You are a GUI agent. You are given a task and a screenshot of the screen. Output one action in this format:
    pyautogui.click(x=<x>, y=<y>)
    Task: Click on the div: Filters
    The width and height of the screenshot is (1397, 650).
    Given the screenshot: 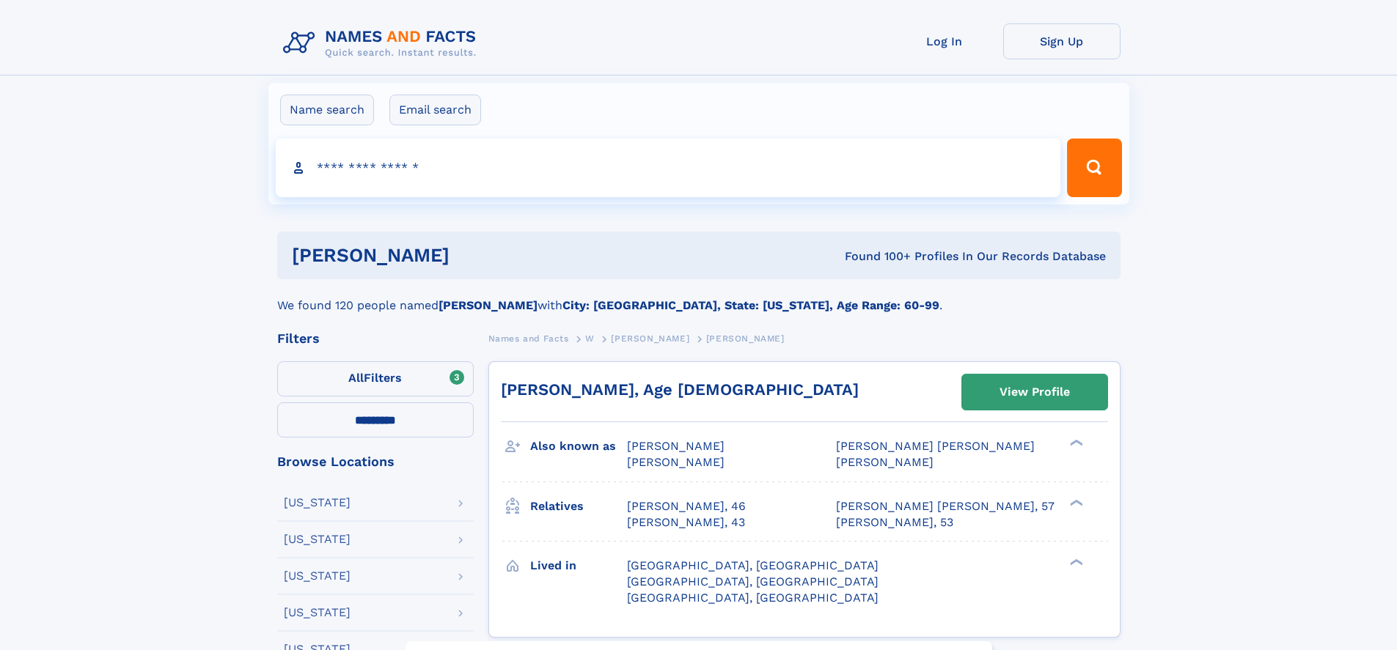 What is the action you would take?
    pyautogui.click(x=375, y=339)
    